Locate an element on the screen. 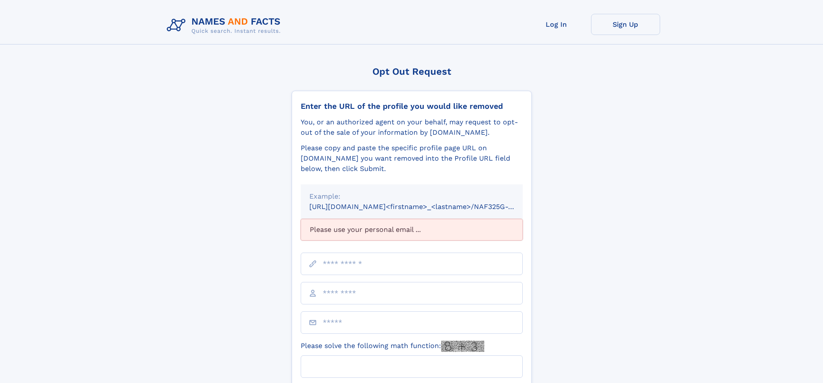  div: Please use your personal email ... is located at coordinates (412, 230).